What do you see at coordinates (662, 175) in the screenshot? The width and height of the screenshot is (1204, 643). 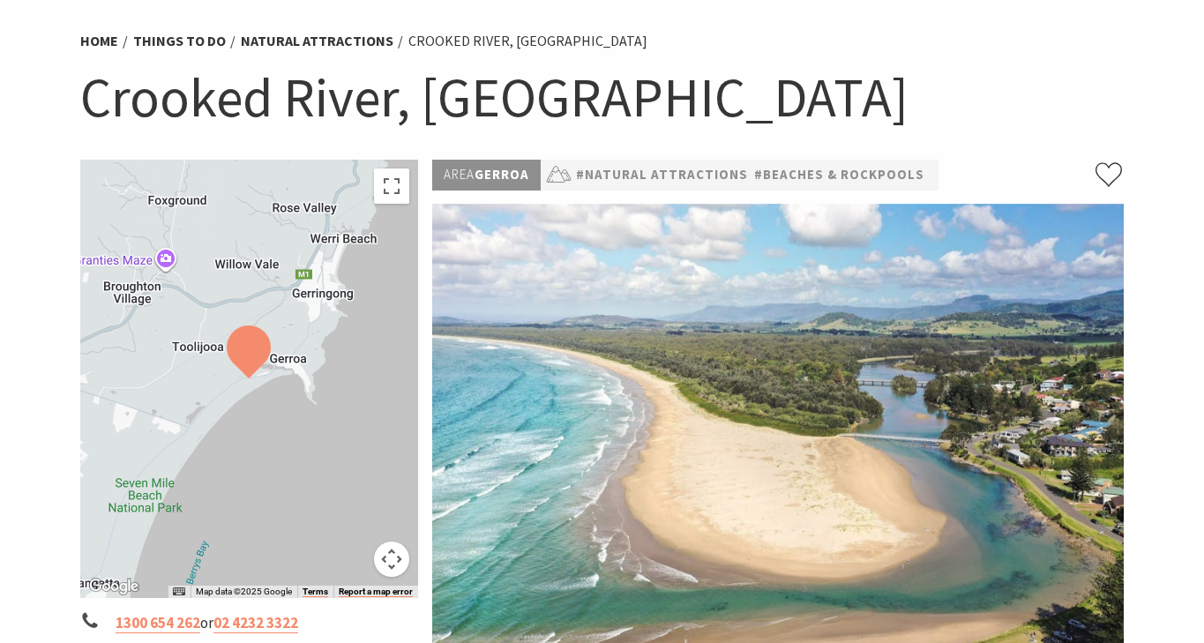 I see `a: #Natural Attractions` at bounding box center [662, 175].